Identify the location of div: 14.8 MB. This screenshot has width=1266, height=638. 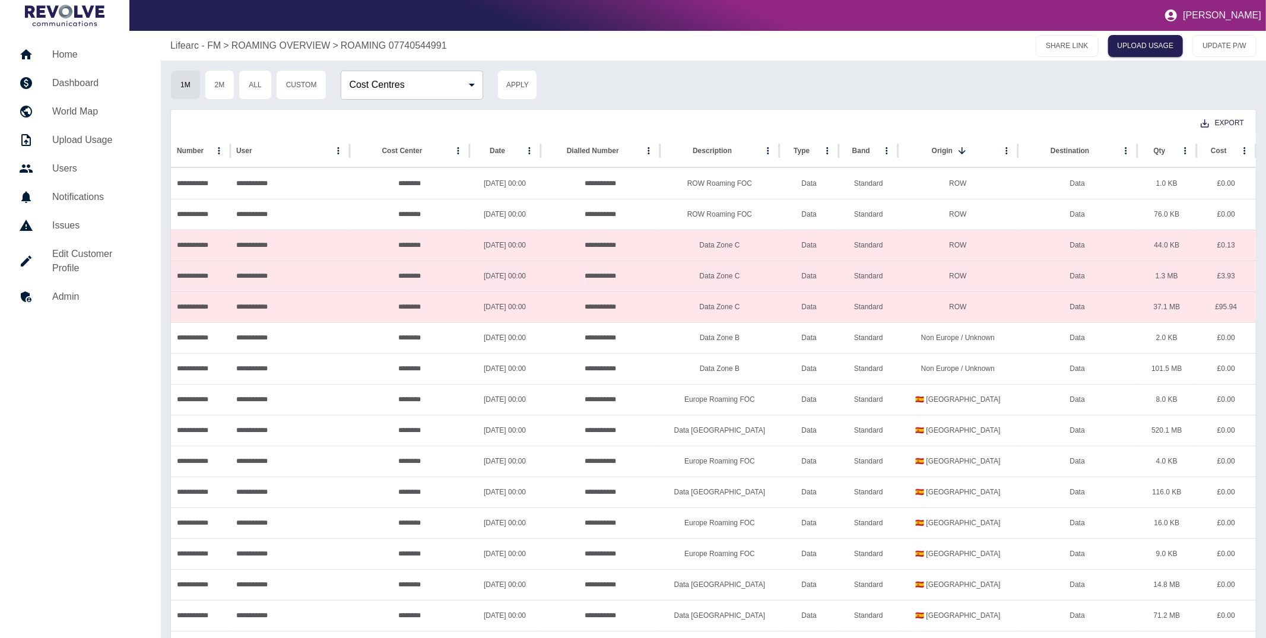
(1167, 585).